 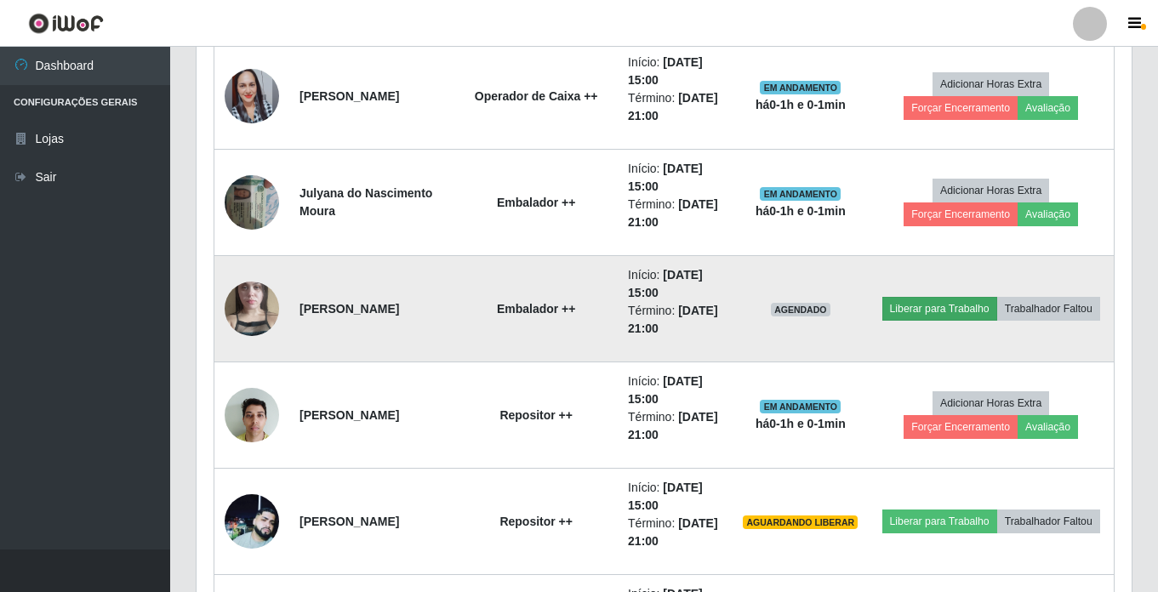 What do you see at coordinates (252, 202) in the screenshot?
I see `img: 1752452635065.jpeg` at bounding box center [252, 202].